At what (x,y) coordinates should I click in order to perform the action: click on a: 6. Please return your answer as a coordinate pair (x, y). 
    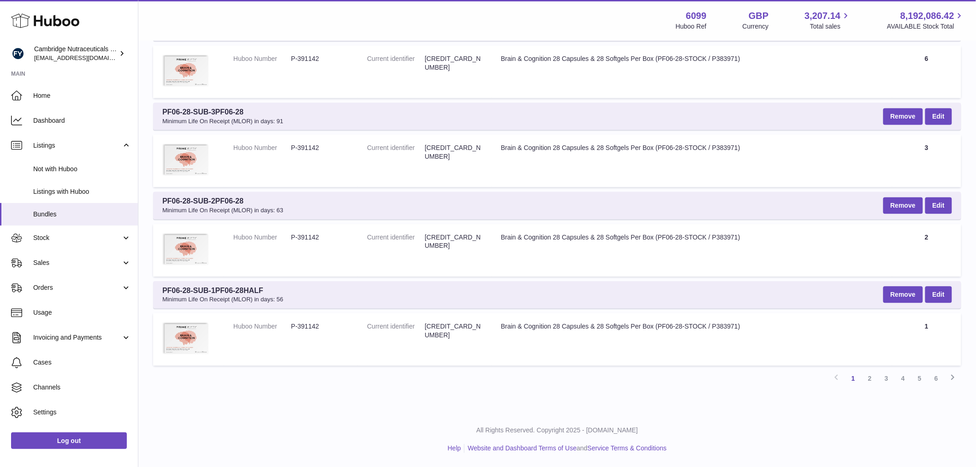
    Looking at the image, I should click on (936, 379).